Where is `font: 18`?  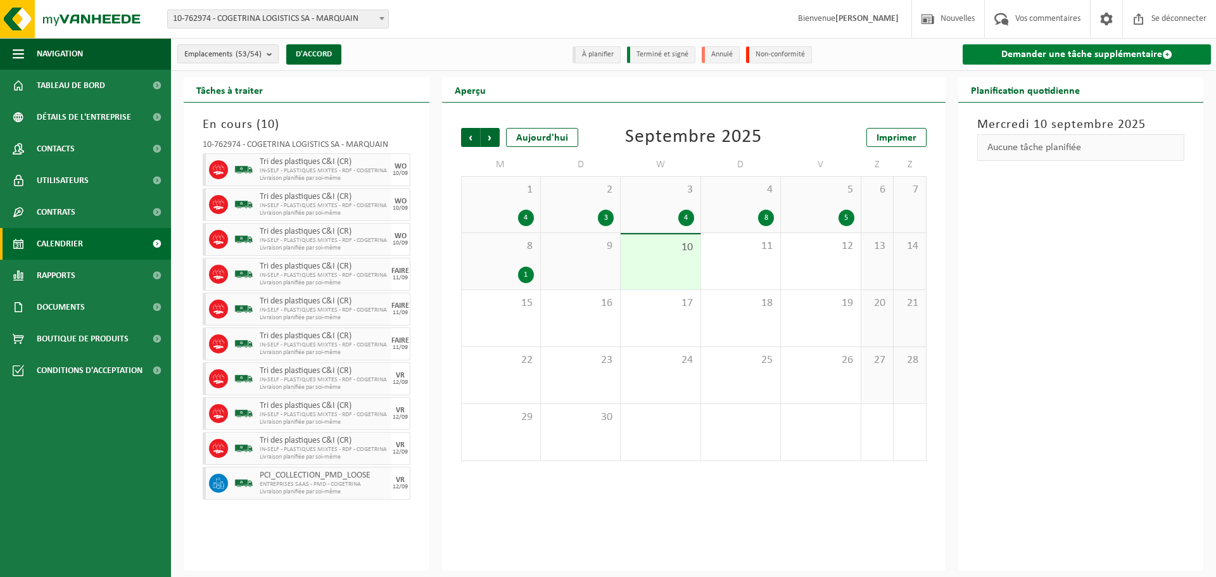
font: 18 is located at coordinates (767, 303).